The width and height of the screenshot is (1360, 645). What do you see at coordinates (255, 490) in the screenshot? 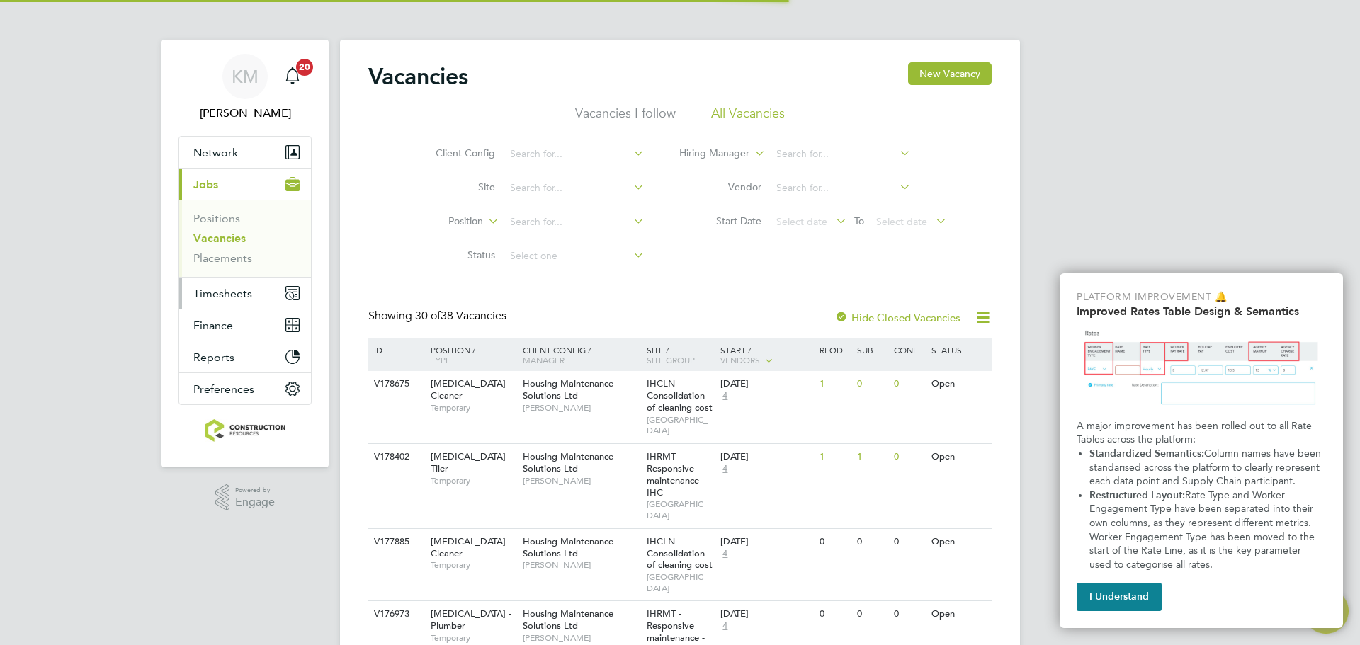
I see `span: Powered by` at bounding box center [255, 490].